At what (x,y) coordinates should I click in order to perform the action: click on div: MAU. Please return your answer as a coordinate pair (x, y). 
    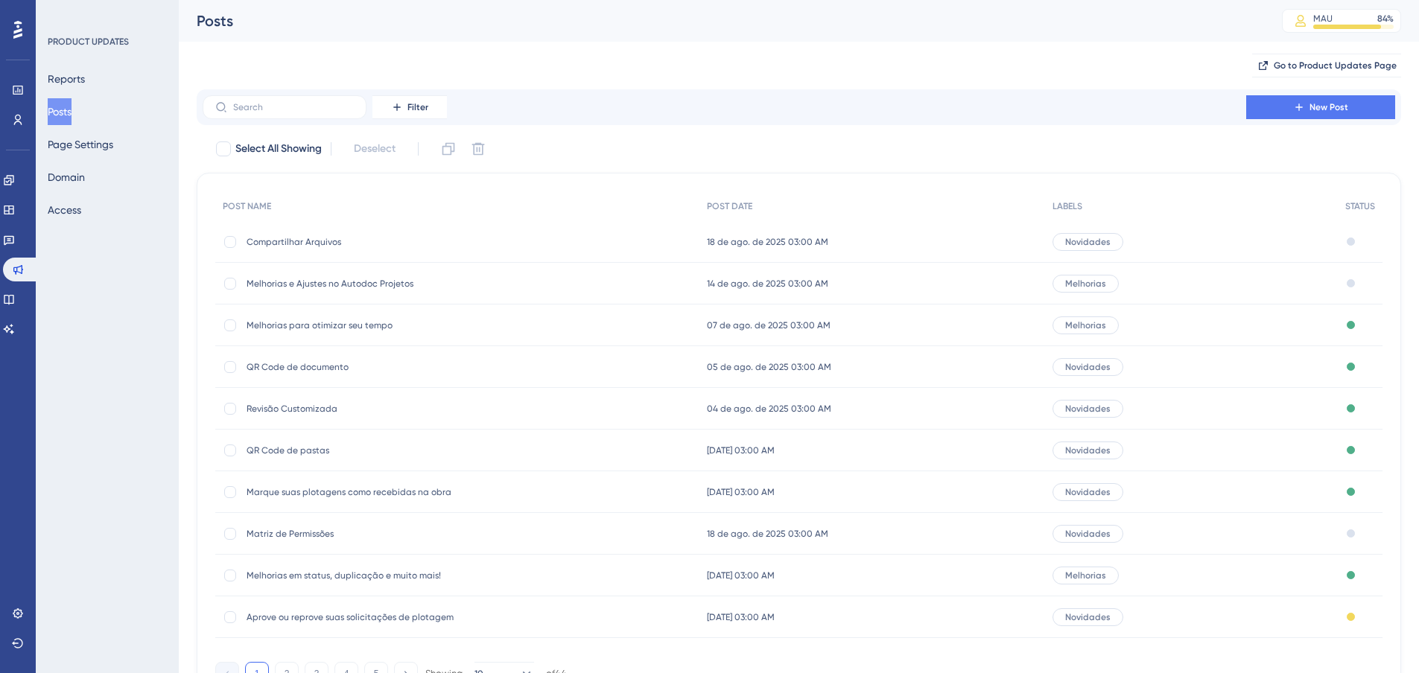
    Looking at the image, I should click on (1323, 19).